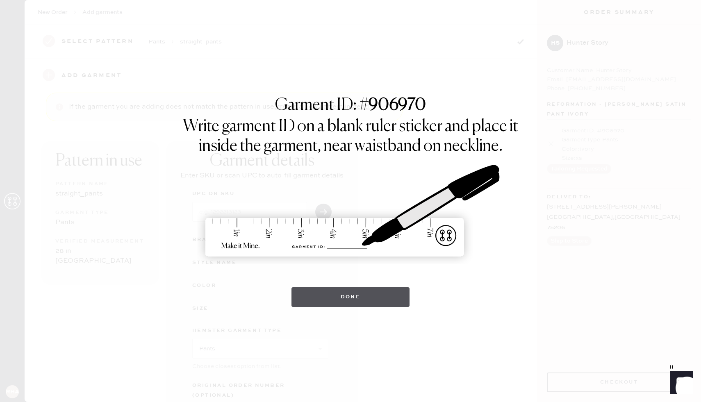 The height and width of the screenshot is (402, 701). I want to click on button: Done, so click(351, 297).